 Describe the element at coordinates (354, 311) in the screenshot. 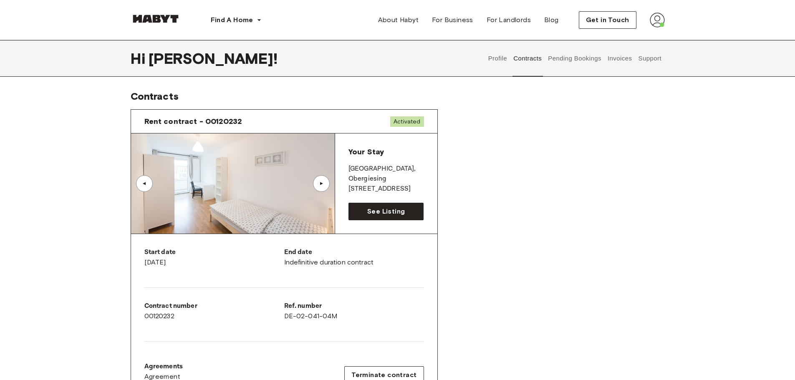

I see `div: DE-02-041-04M` at that location.